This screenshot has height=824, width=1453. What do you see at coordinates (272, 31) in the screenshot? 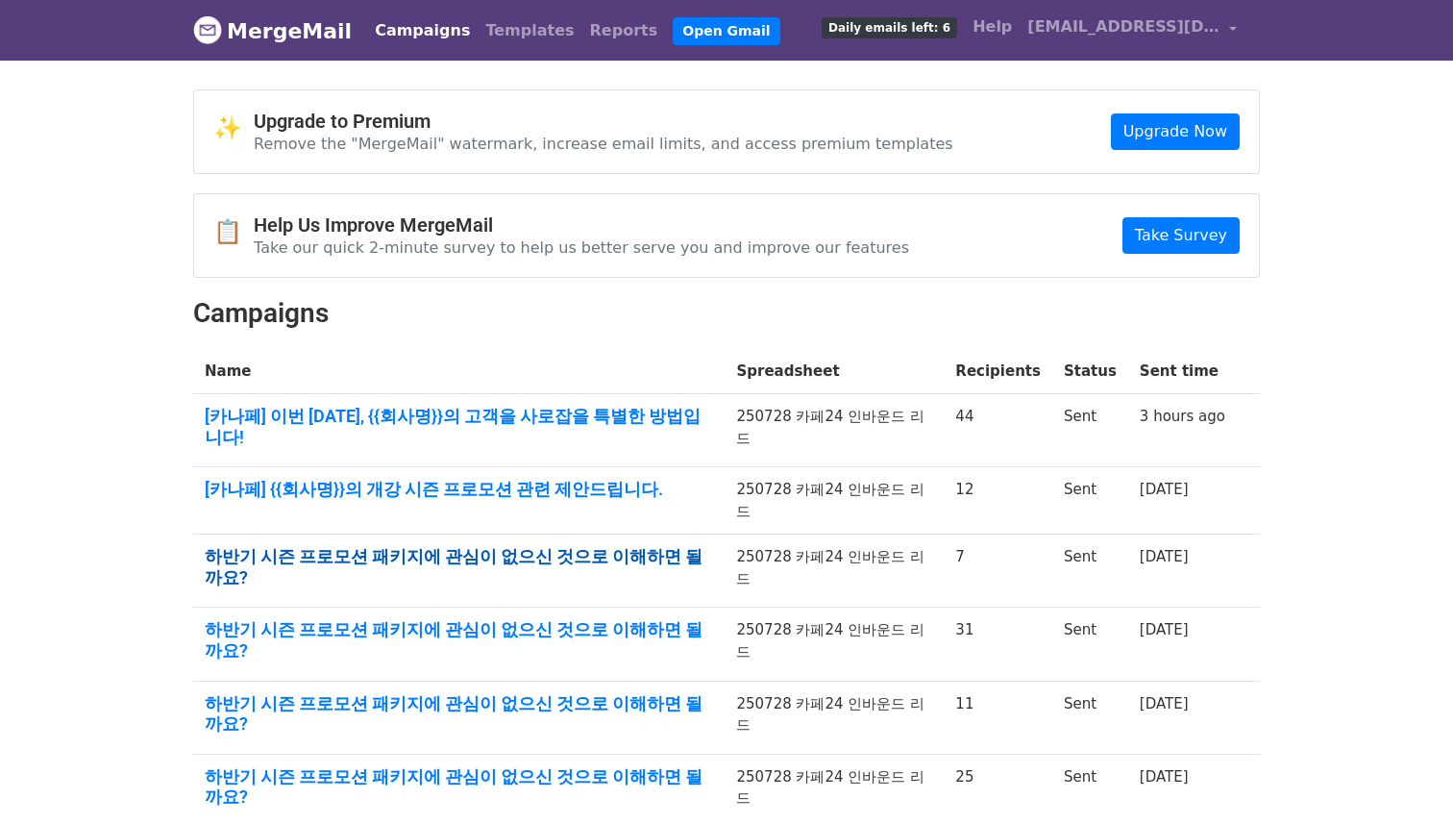
I see `a: MergeMail` at bounding box center [272, 31].